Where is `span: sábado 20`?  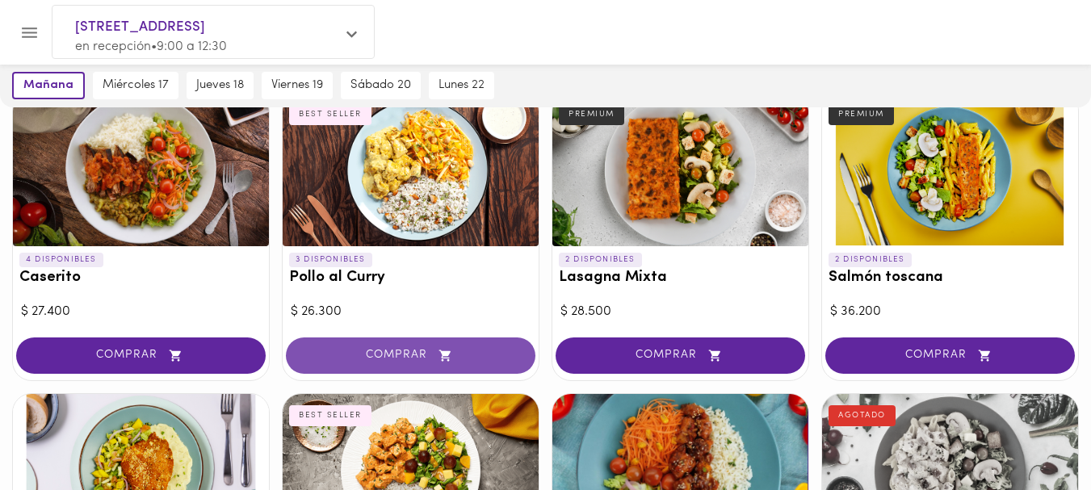
span: sábado 20 is located at coordinates (380, 86).